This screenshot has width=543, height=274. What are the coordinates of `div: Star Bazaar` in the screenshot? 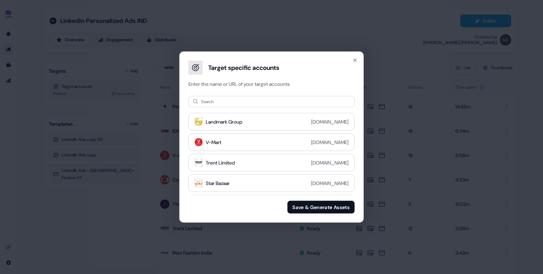 It's located at (218, 184).